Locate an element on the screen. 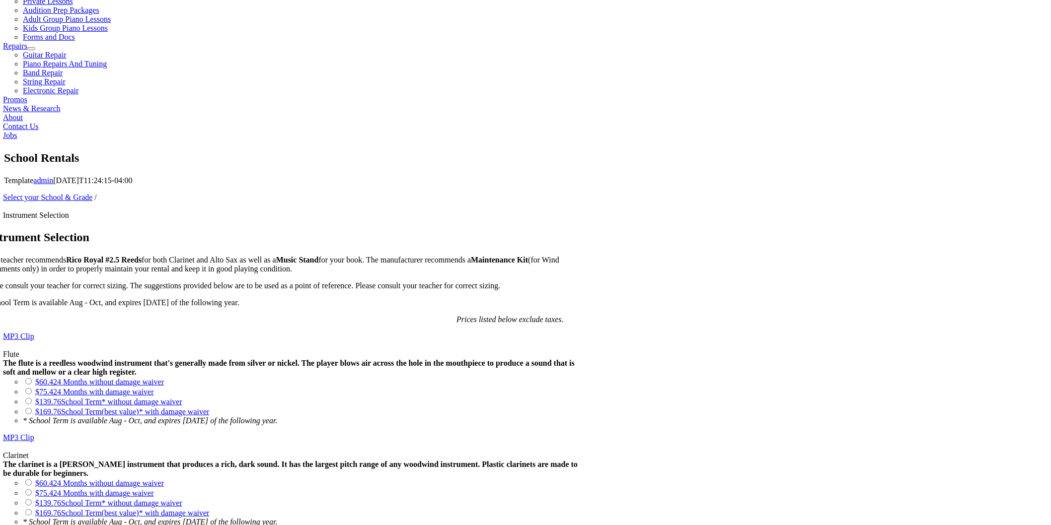 Image resolution: width=1051 pixels, height=525 pixels. span: Repairs is located at coordinates (15, 46).